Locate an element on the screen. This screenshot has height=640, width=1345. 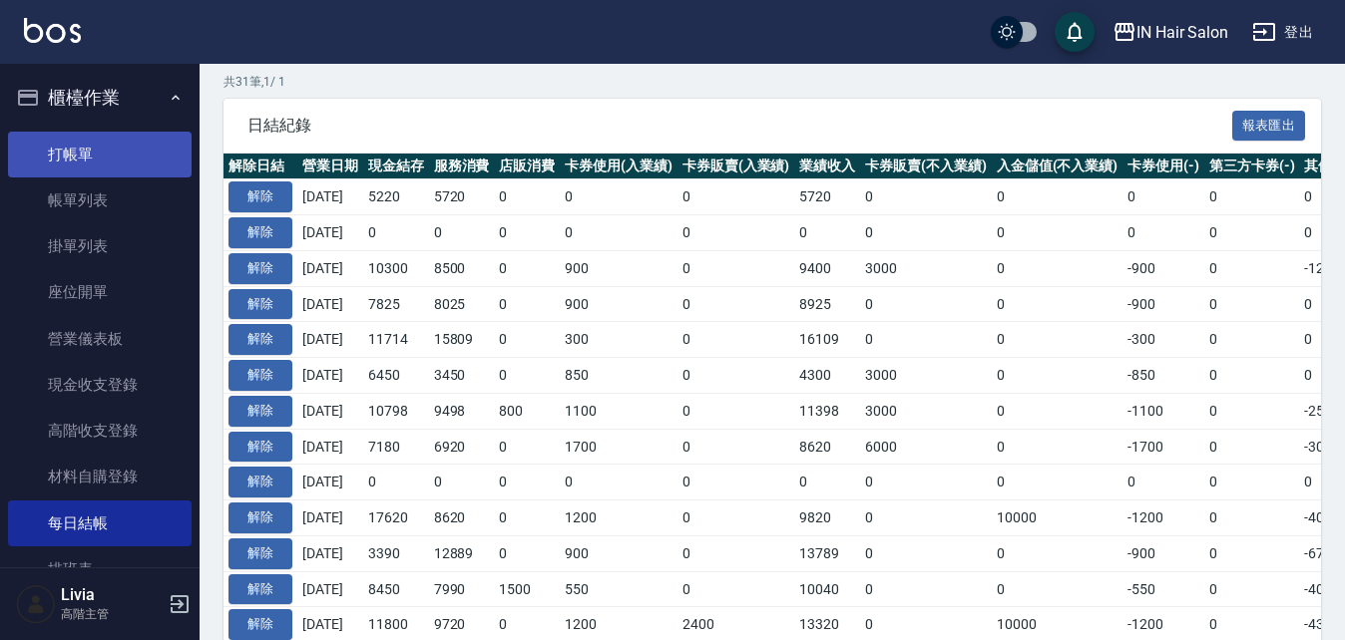
th: 營業日期 is located at coordinates (330, 167).